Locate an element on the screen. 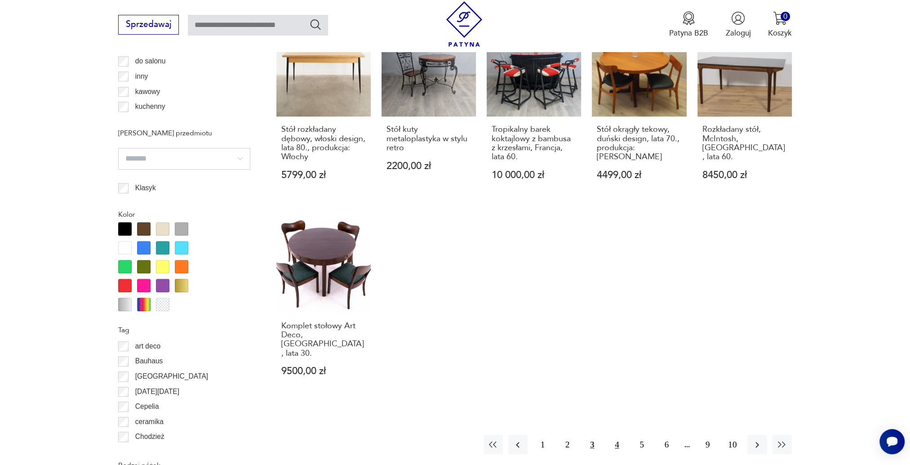  button: 9 is located at coordinates (707, 444).